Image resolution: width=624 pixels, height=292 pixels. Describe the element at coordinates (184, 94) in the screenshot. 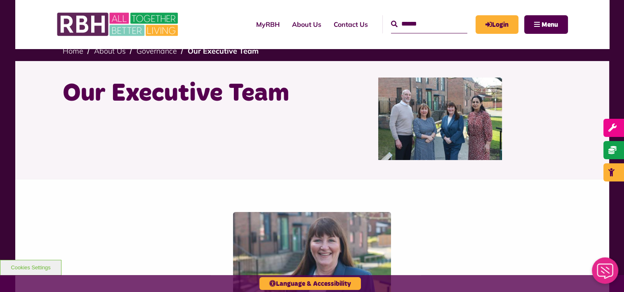

I see `h1: Our Executive Team` at that location.